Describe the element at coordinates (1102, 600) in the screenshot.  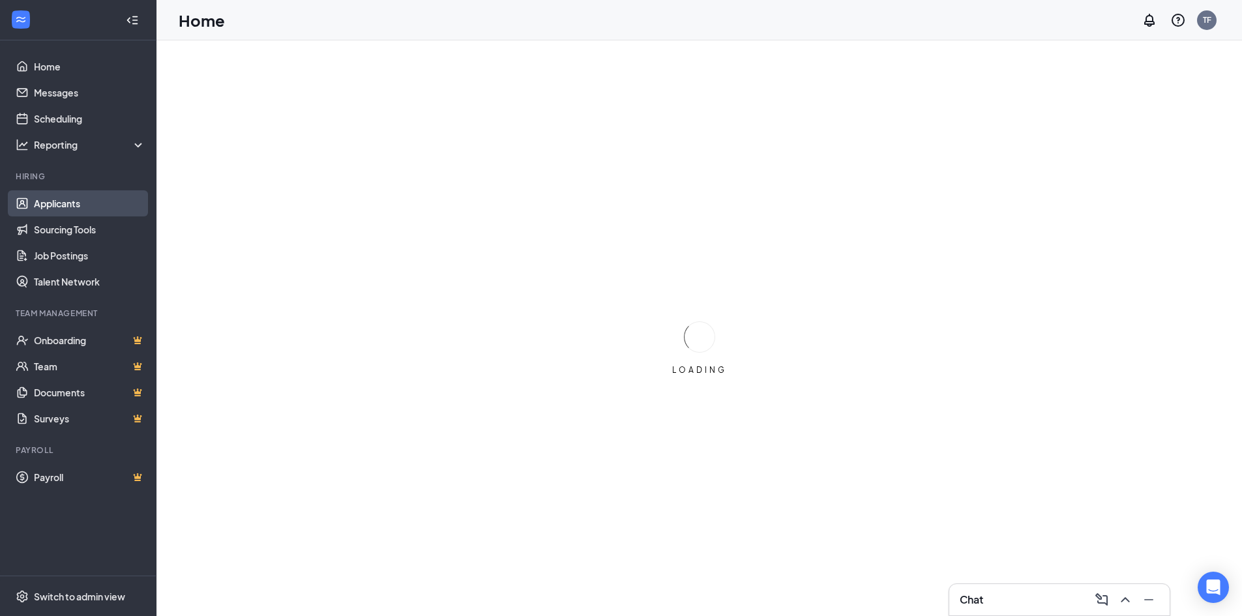
I see `svg: ComposeMessage` at that location.